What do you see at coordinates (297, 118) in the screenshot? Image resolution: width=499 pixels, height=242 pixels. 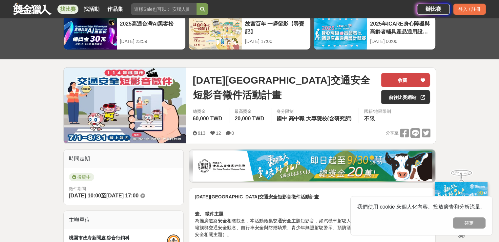 I see `span: 高中職` at bounding box center [297, 118].